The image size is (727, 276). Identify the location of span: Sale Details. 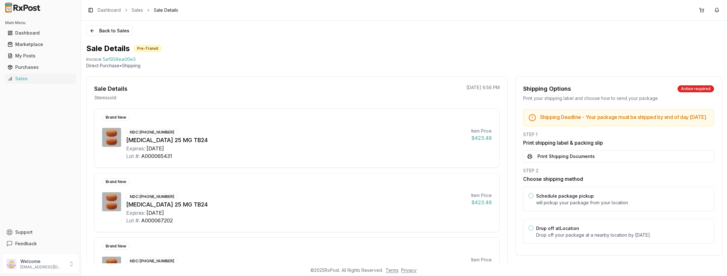
(166, 10).